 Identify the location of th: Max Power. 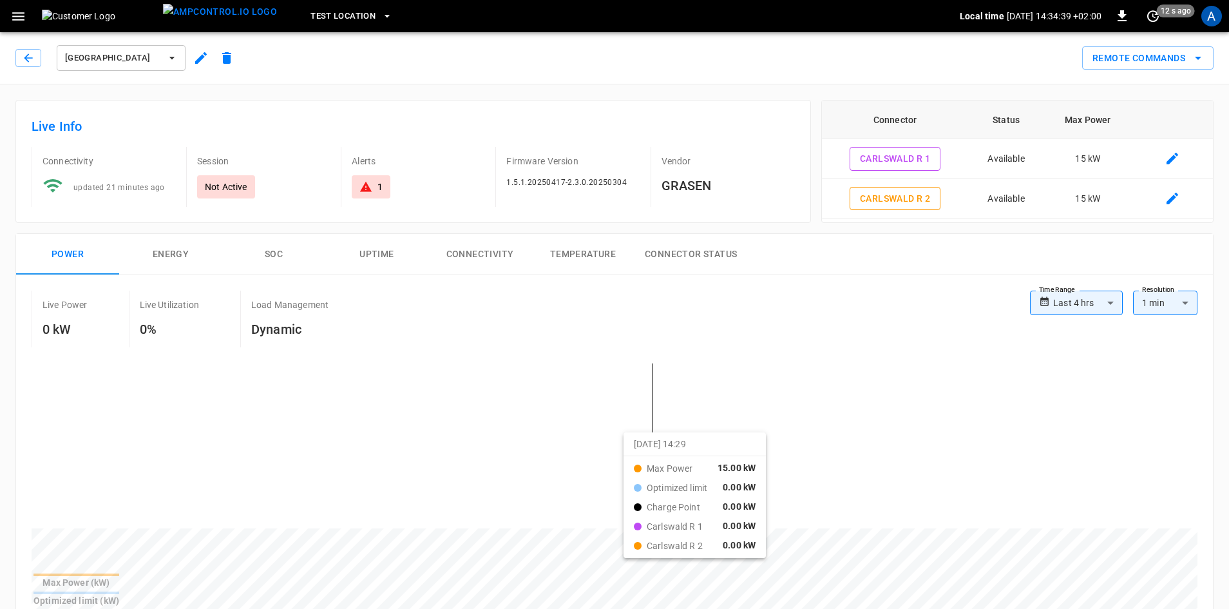
(1088, 120).